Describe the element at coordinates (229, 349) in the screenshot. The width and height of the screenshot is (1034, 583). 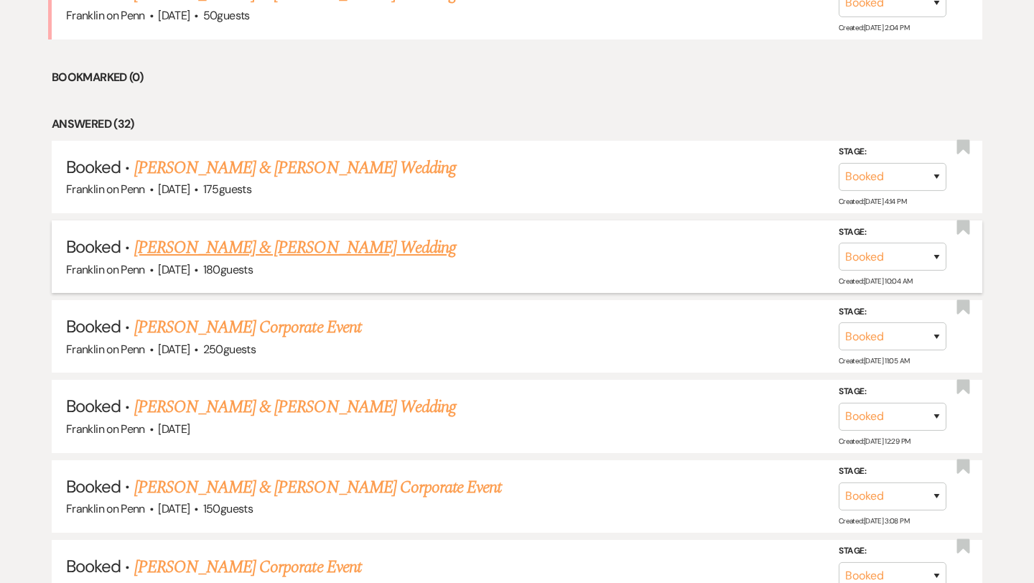
I see `span: 250 guests` at that location.